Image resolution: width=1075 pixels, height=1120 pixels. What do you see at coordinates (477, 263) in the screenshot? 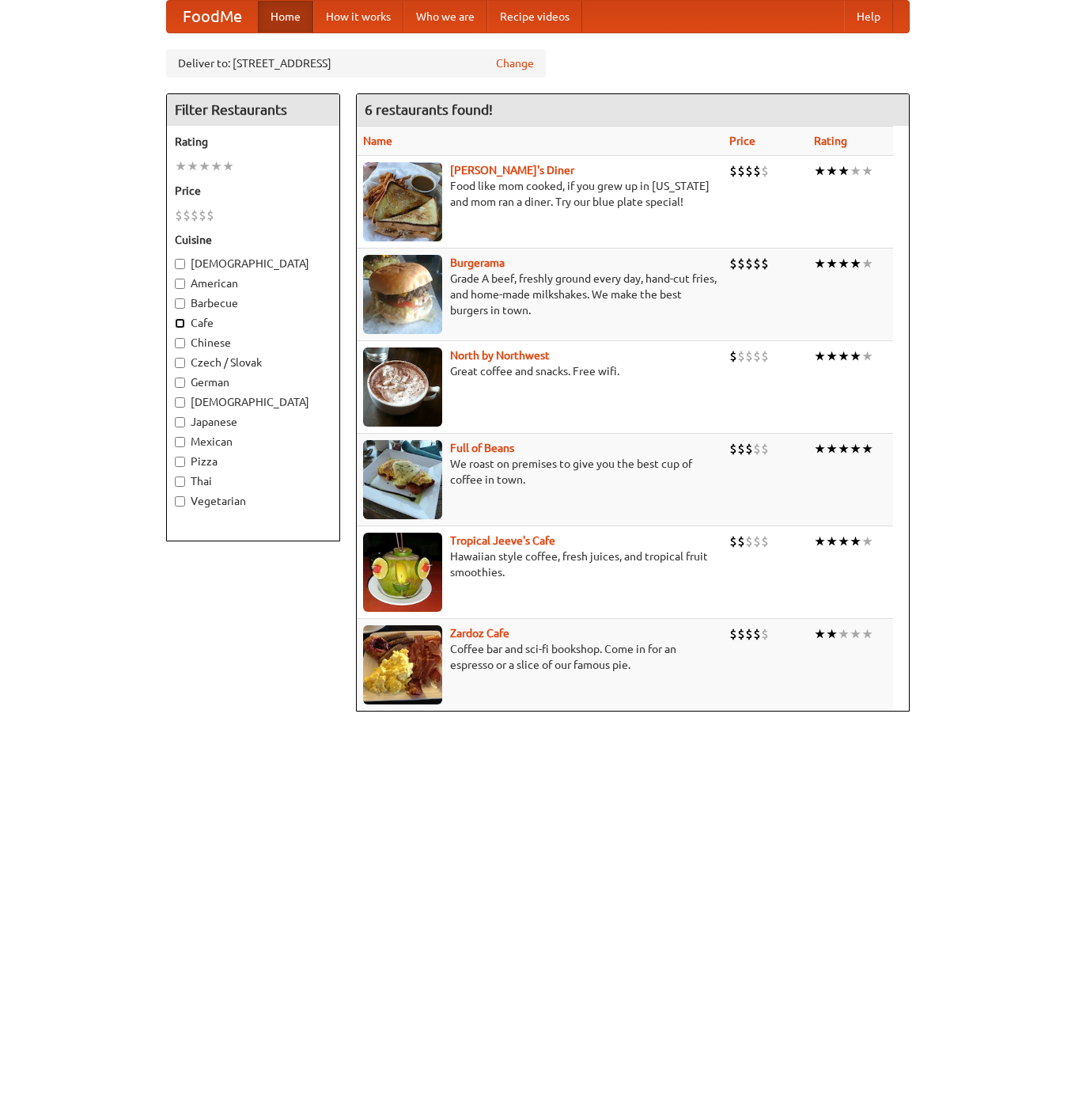
I see `b: Burgerama` at bounding box center [477, 263].